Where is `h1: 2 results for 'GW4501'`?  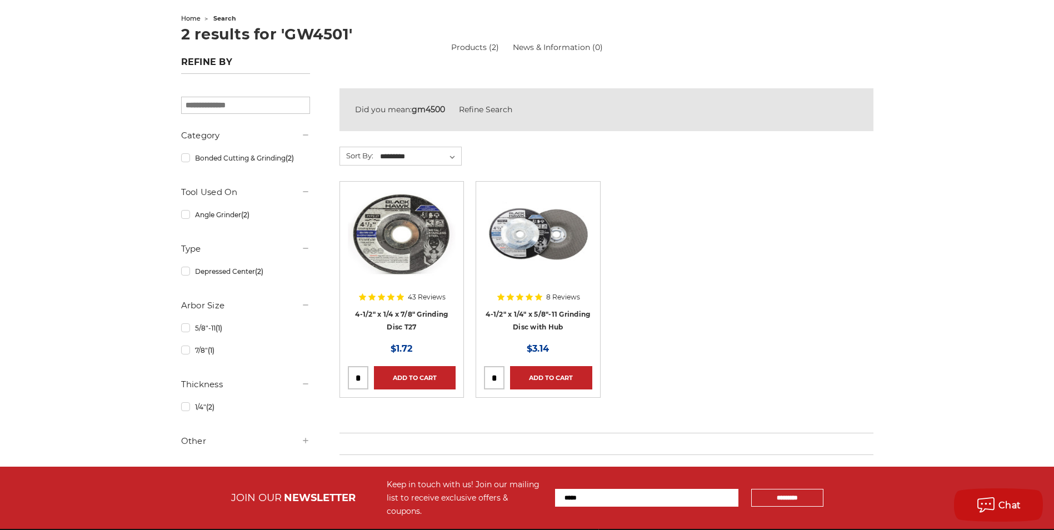
h1: 2 results for 'GW4501' is located at coordinates (527, 34).